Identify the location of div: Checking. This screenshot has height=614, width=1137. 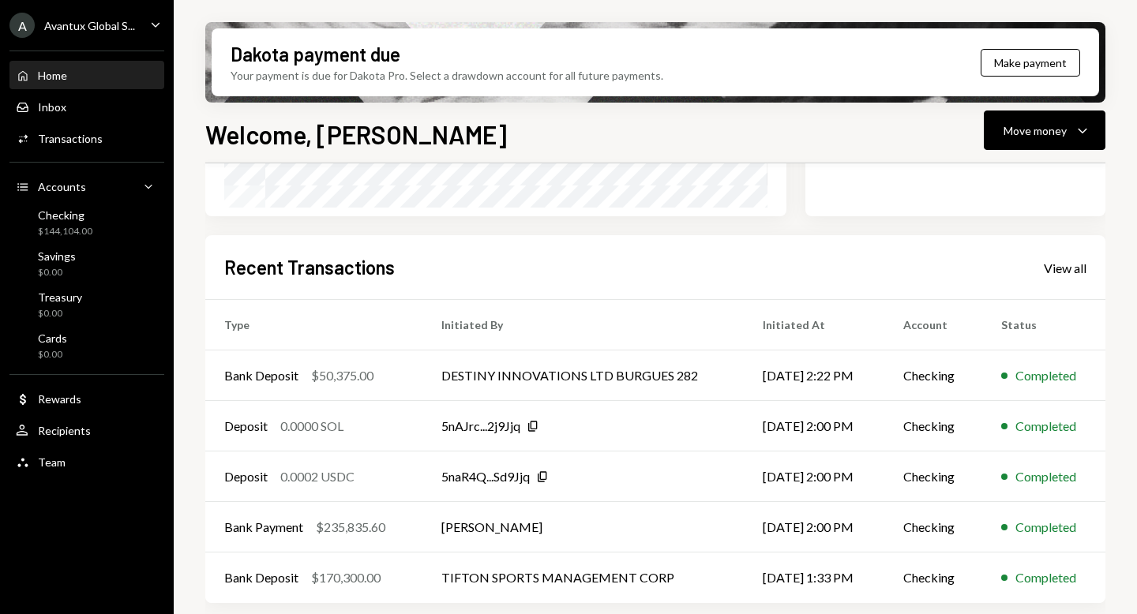
(65, 215).